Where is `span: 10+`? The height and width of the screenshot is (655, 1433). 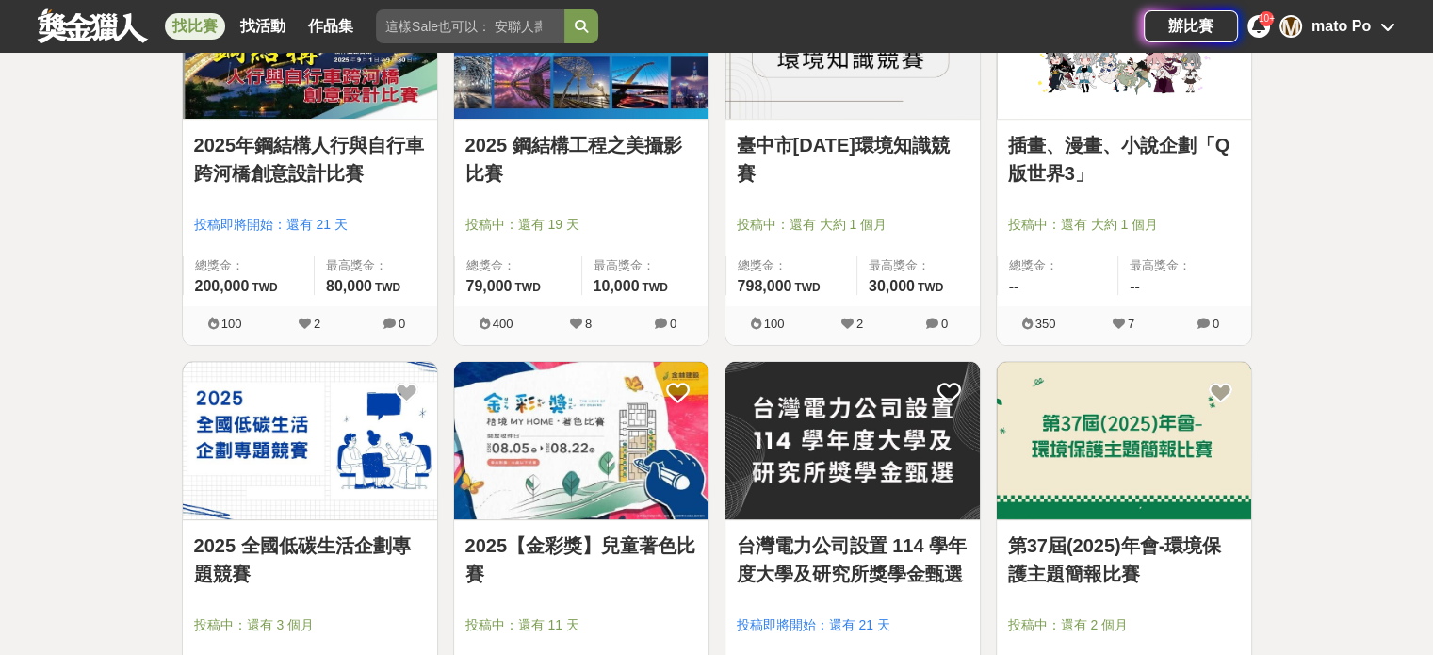 span: 10+ is located at coordinates (1266, 18).